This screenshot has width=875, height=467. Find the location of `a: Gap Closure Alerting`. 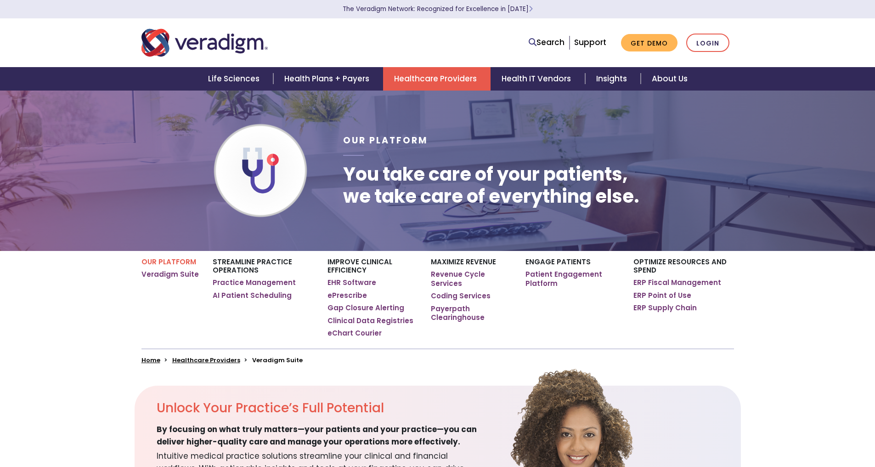

a: Gap Closure Alerting is located at coordinates (366, 308).